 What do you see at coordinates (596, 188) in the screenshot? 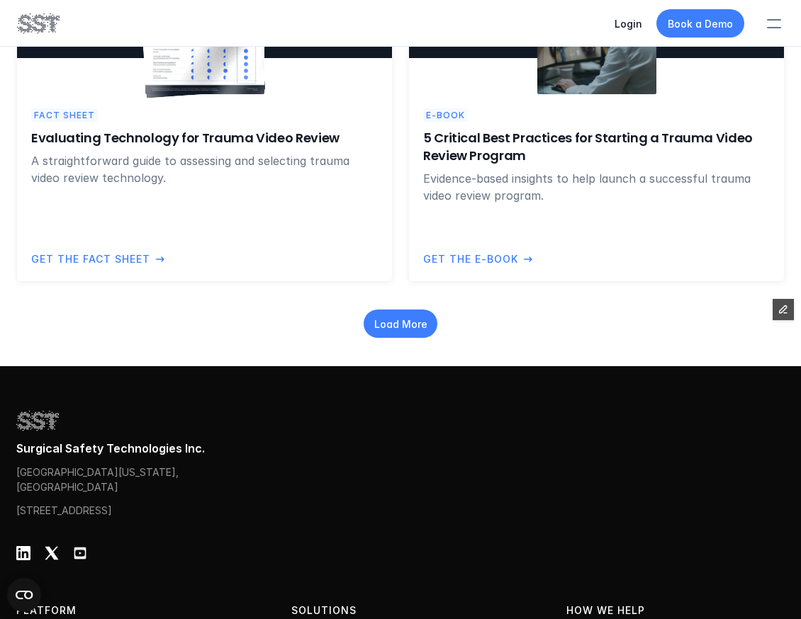
I see `p: Evidence-based insights to help launch a successful trauma video review program.` at bounding box center [596, 188].